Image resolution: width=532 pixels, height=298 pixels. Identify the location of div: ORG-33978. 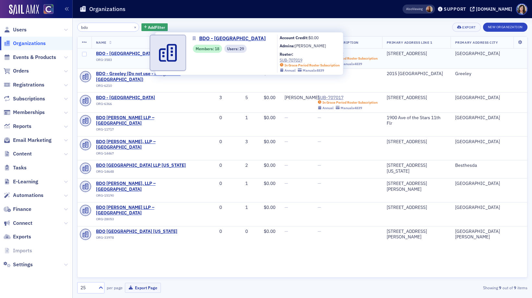
(136, 239).